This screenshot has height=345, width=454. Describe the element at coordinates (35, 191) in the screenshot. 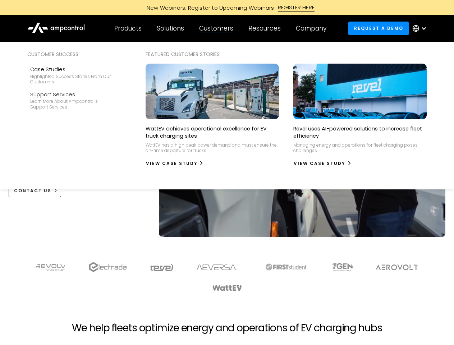

I see `a: CONTACT US` at that location.